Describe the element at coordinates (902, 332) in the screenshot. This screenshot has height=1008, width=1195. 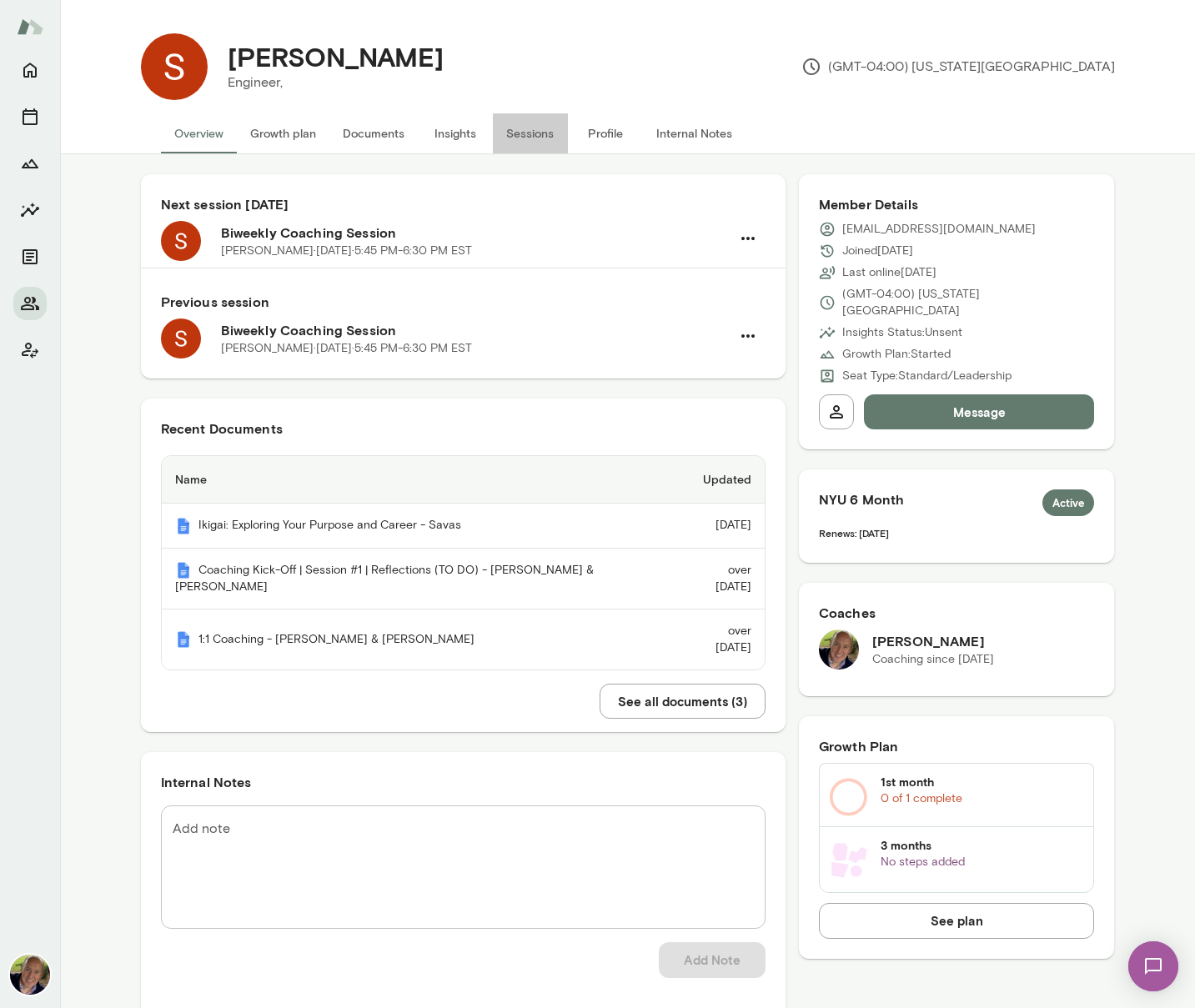
I see `p: Insights Status: Unsent` at that location.